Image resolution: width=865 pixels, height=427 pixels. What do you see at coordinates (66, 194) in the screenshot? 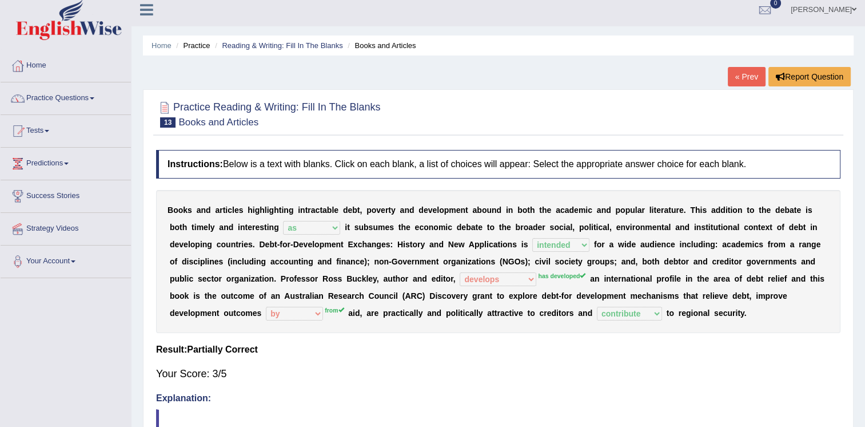
I see `a: Success Stories` at bounding box center [66, 194].